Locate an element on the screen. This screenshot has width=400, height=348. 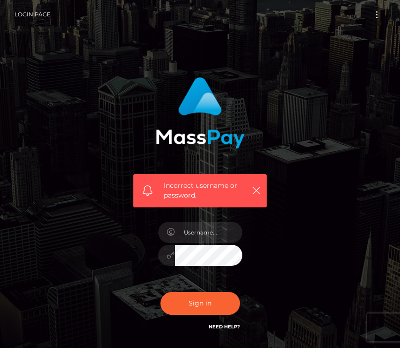
img: MassPay Login is located at coordinates (200, 113).